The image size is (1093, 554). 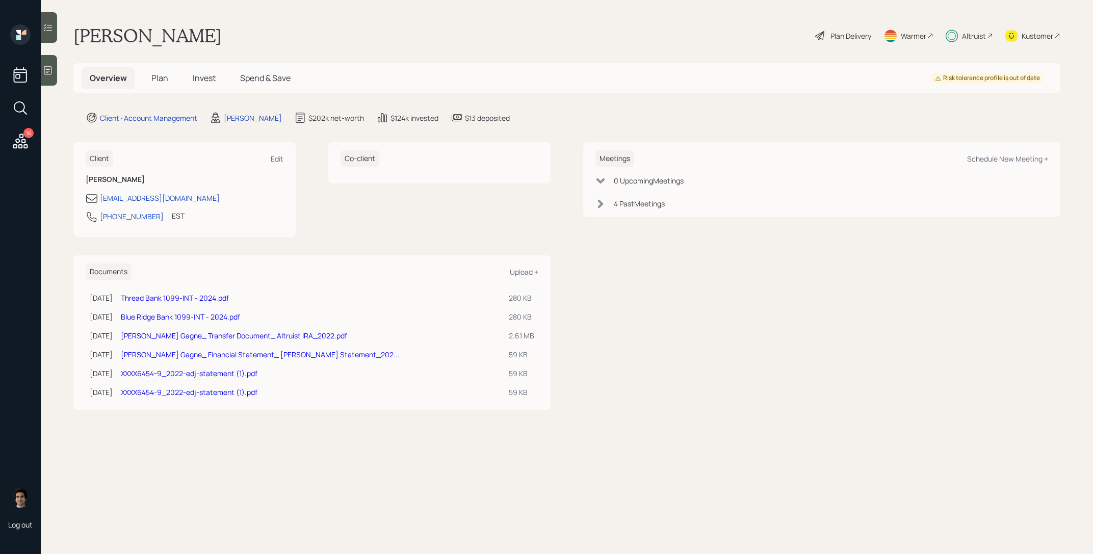 What do you see at coordinates (415, 118) in the screenshot?
I see `div: $124k invested` at bounding box center [415, 118].